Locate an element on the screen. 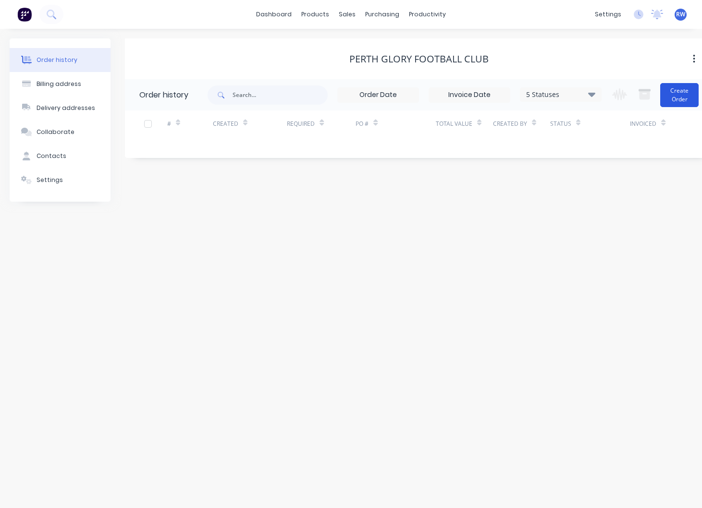  div: Collaborate is located at coordinates (55, 132).